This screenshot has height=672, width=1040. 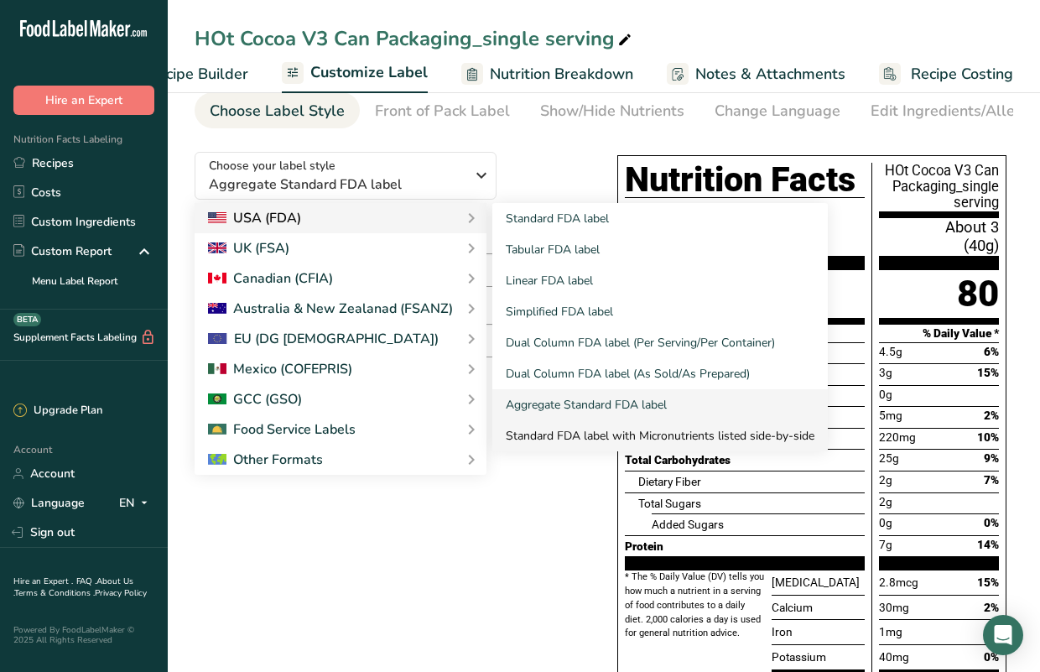 I want to click on div: Canadian (CFIA), so click(x=270, y=278).